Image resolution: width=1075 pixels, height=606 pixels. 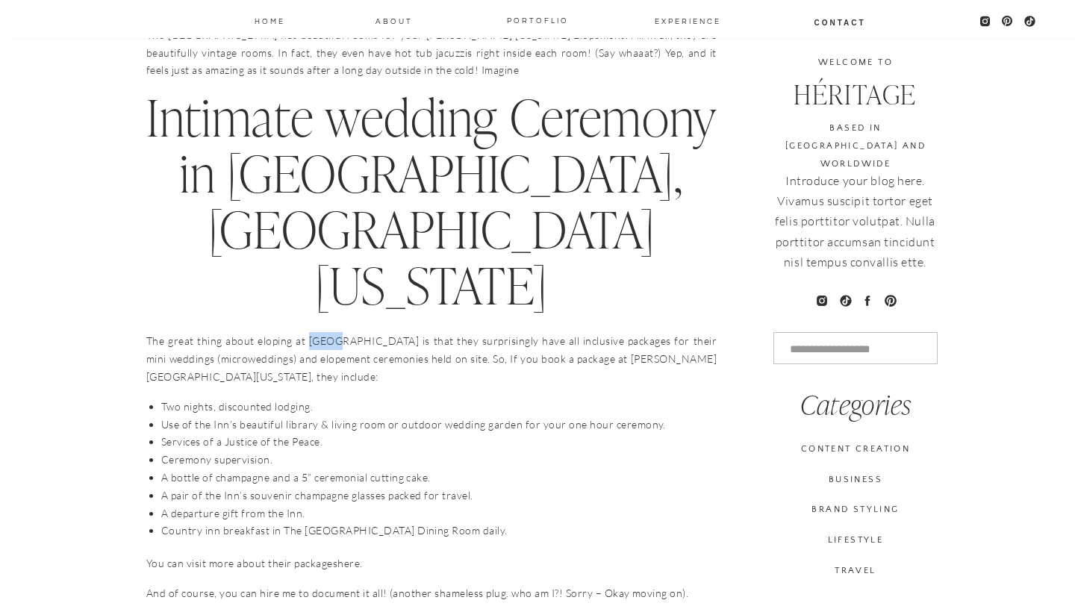 I want to click on li: A departure gift from the Inn., so click(x=439, y=514).